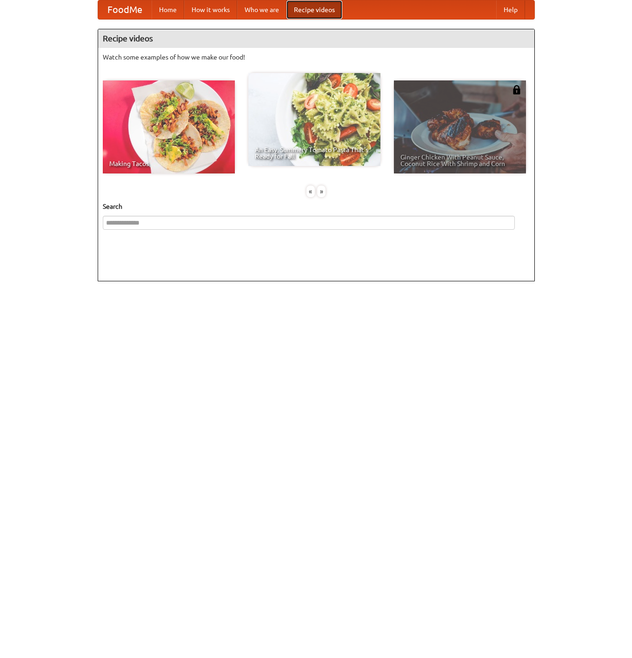 The image size is (632, 658). I want to click on h4: Recipe videos, so click(316, 39).